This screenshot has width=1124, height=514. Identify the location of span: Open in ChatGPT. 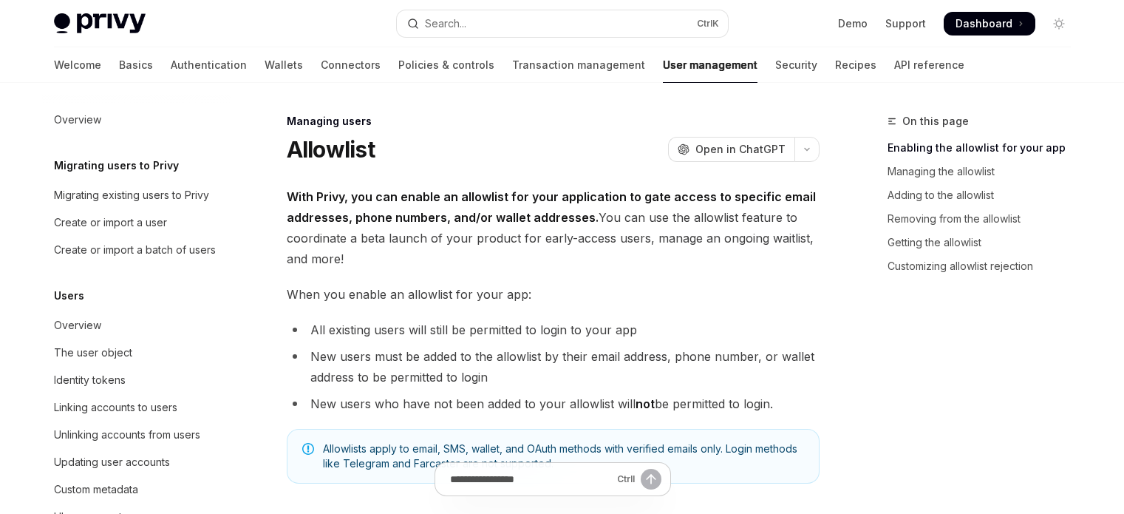
(741, 149).